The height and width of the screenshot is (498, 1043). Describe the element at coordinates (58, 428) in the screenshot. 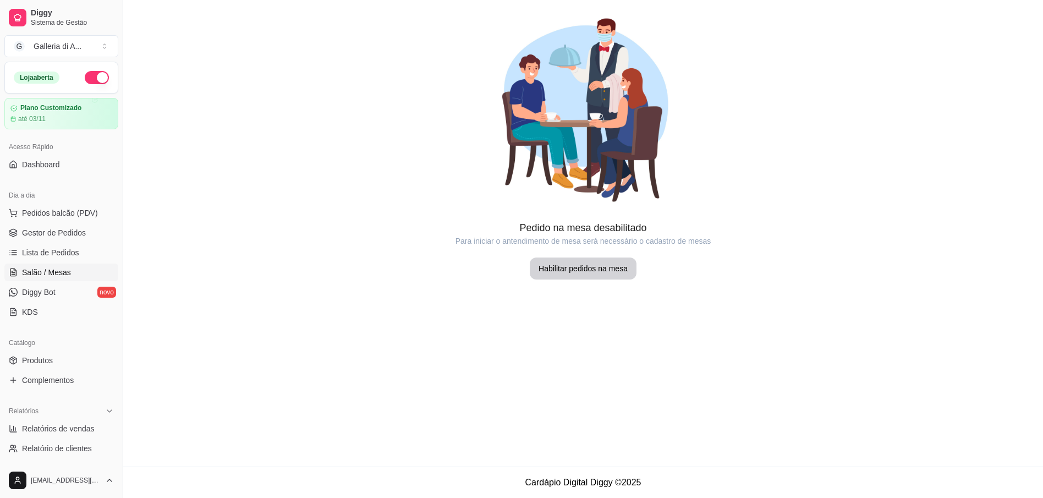

I see `span: Relatórios de vendas` at that location.